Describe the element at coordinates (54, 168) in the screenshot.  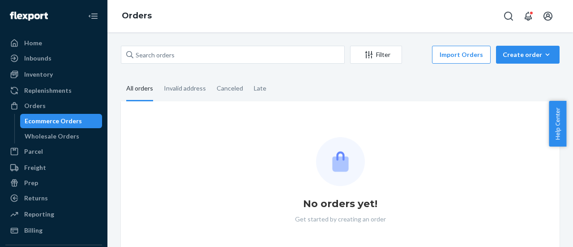
I see `a: Freight` at that location.